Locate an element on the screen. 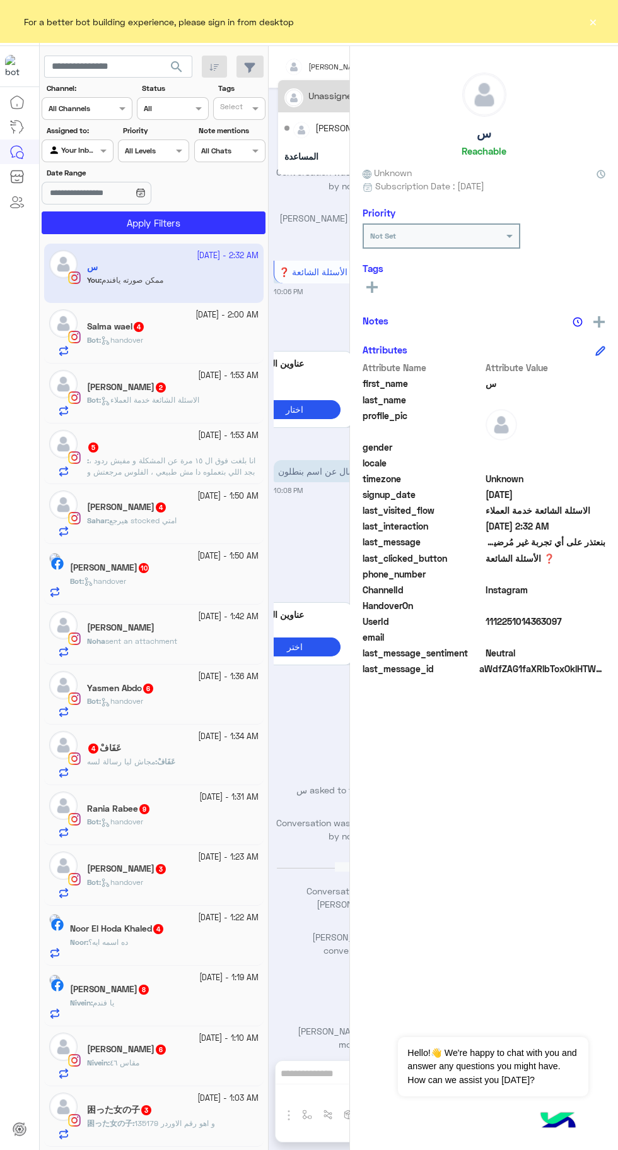  span: مقاس ٤٦ is located at coordinates (124, 1062).